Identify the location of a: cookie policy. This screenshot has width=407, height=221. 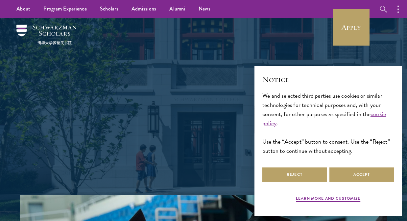
(324, 119).